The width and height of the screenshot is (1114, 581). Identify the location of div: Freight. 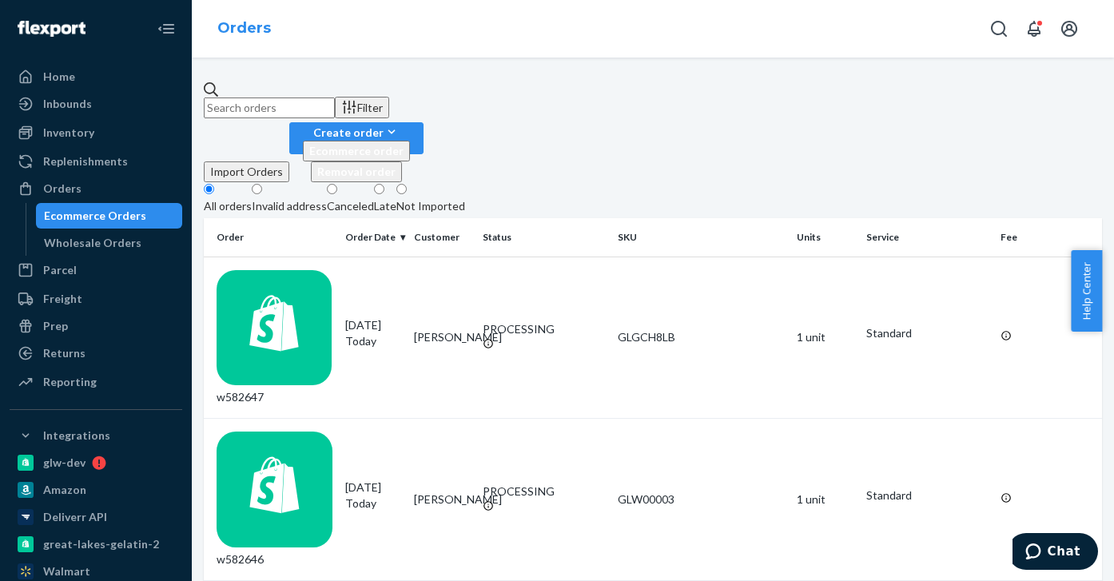
(62, 299).